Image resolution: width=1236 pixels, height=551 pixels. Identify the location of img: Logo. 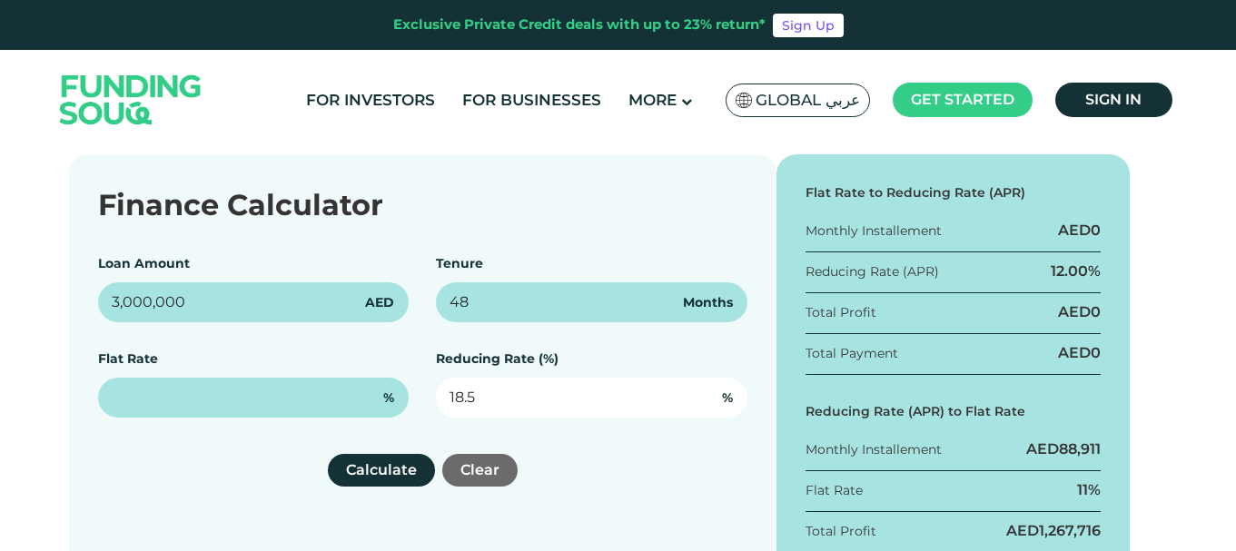
(131, 99).